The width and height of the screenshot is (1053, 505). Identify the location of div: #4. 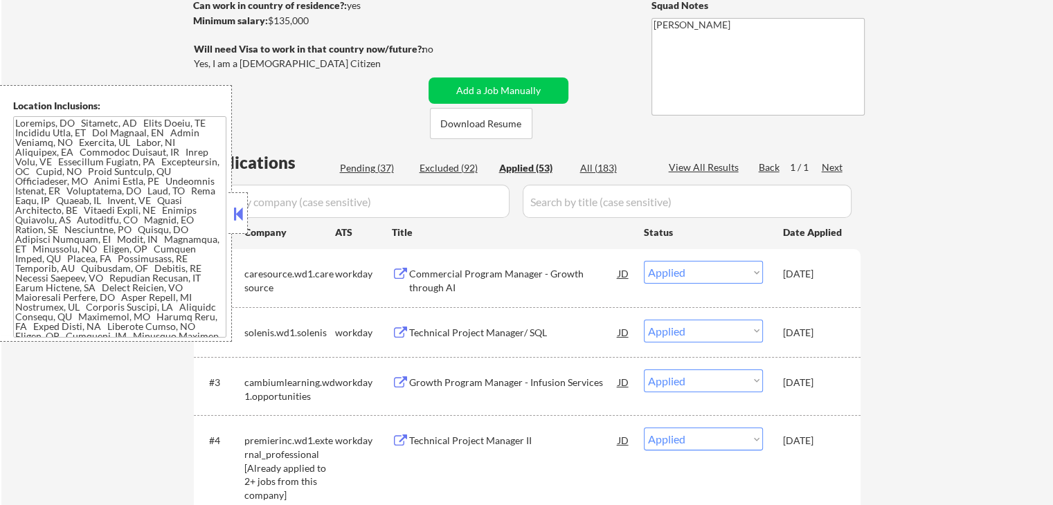
(221, 441).